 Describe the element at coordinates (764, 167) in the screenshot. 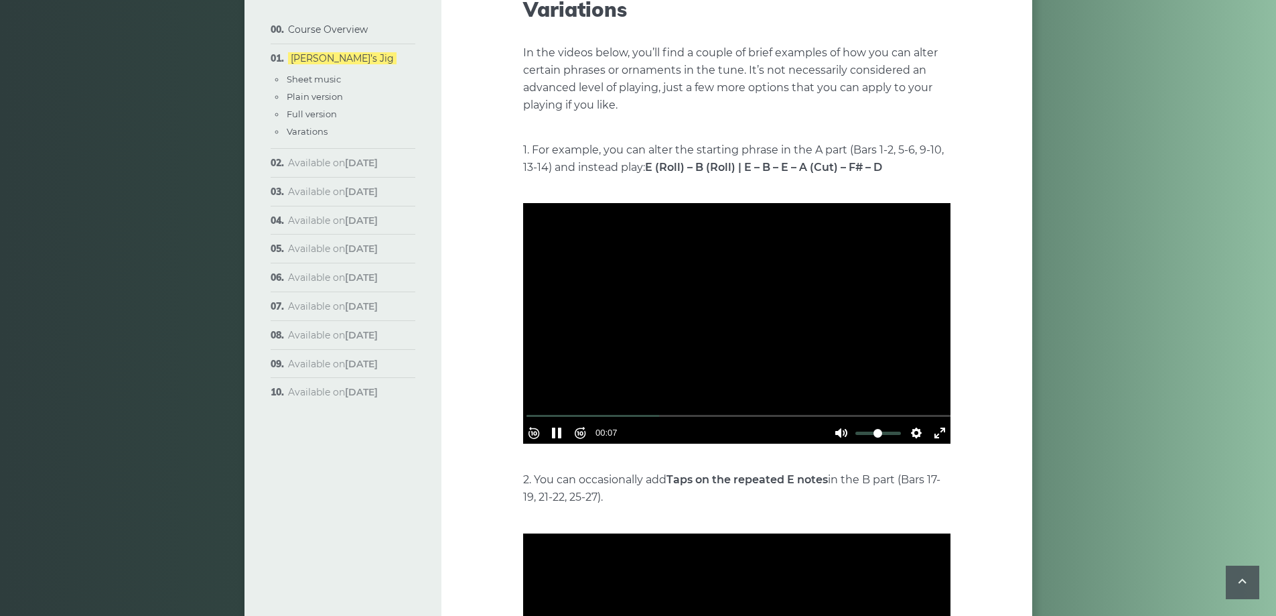

I see `strong: E (Roll) – B (Roll) | E – B – E – A (Cut) – F# – D` at that location.